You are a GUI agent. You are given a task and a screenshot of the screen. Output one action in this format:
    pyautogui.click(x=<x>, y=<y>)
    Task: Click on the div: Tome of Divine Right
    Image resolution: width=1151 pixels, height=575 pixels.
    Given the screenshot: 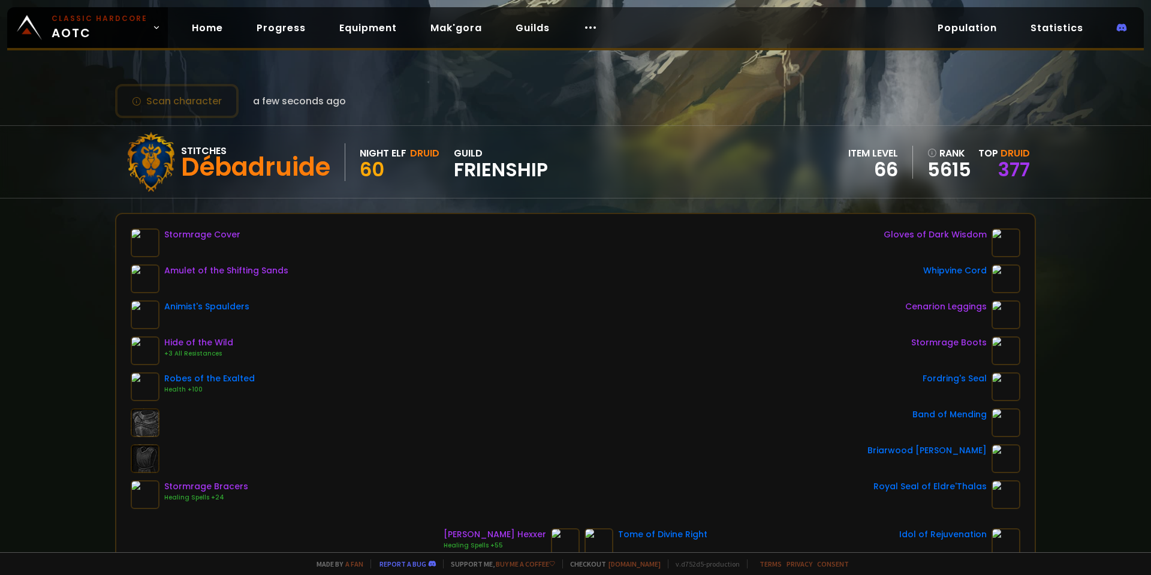 What is the action you would take?
    pyautogui.click(x=662, y=534)
    